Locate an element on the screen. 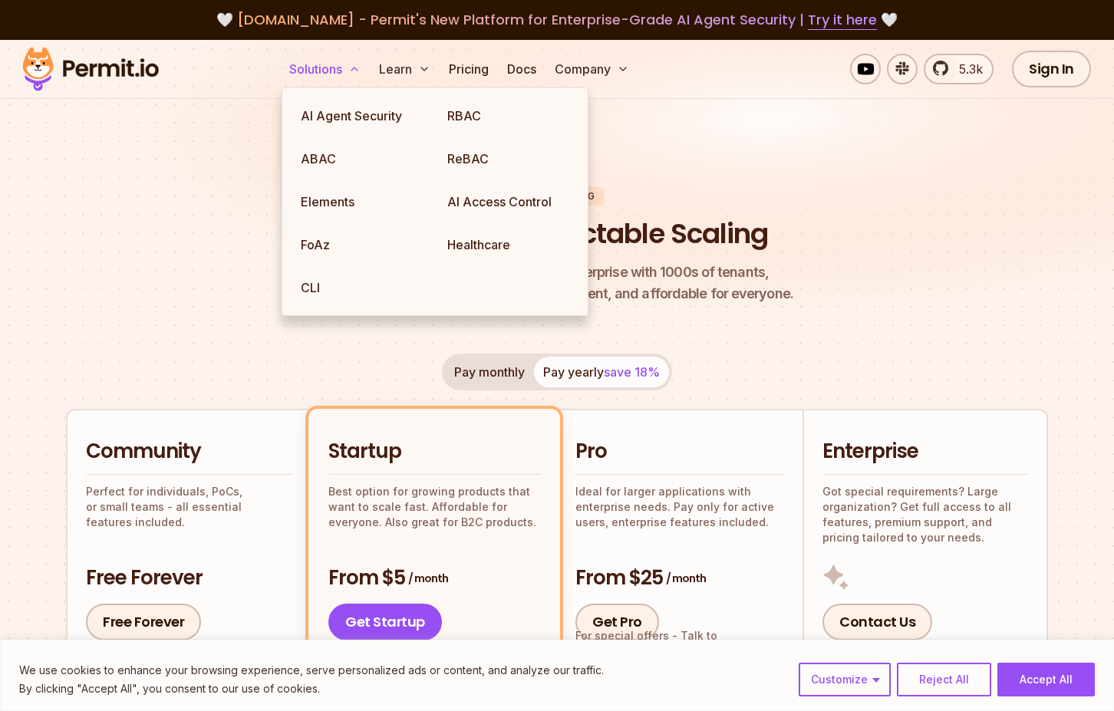 The height and width of the screenshot is (711, 1114). a: FoAz is located at coordinates (361, 245).